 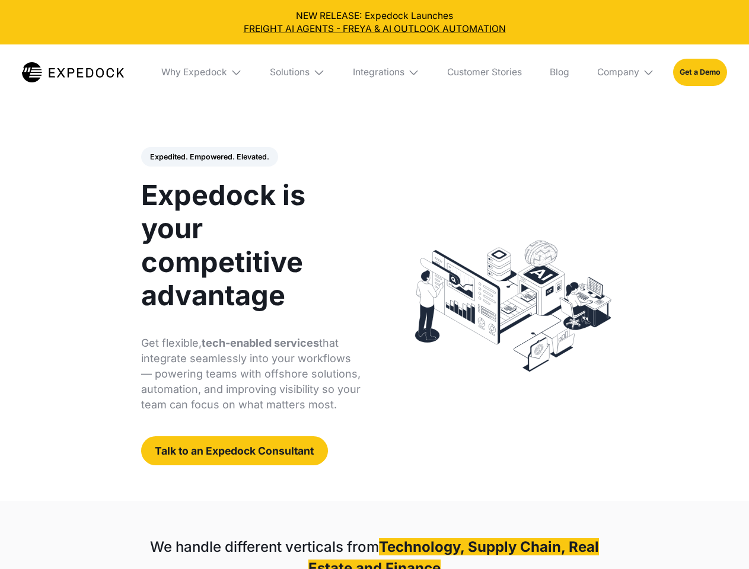 I want to click on a: Get a Demo, so click(x=700, y=72).